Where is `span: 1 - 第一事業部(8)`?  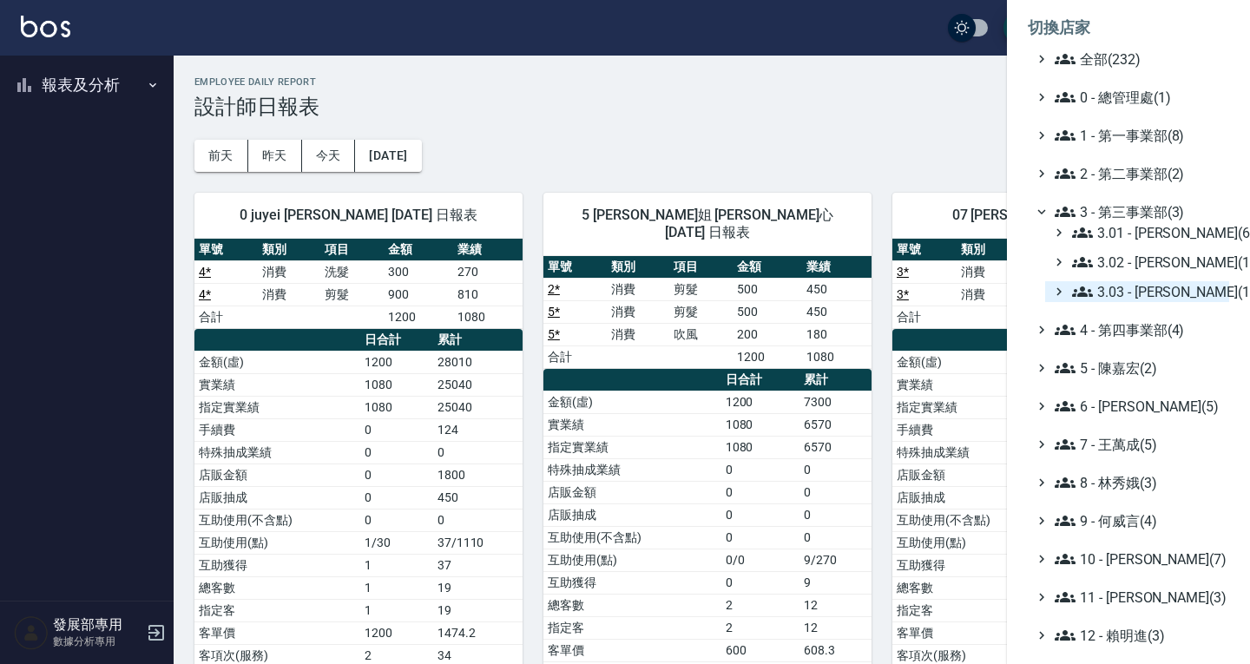
span: 1 - 第一事業部(8) is located at coordinates (1138, 135).